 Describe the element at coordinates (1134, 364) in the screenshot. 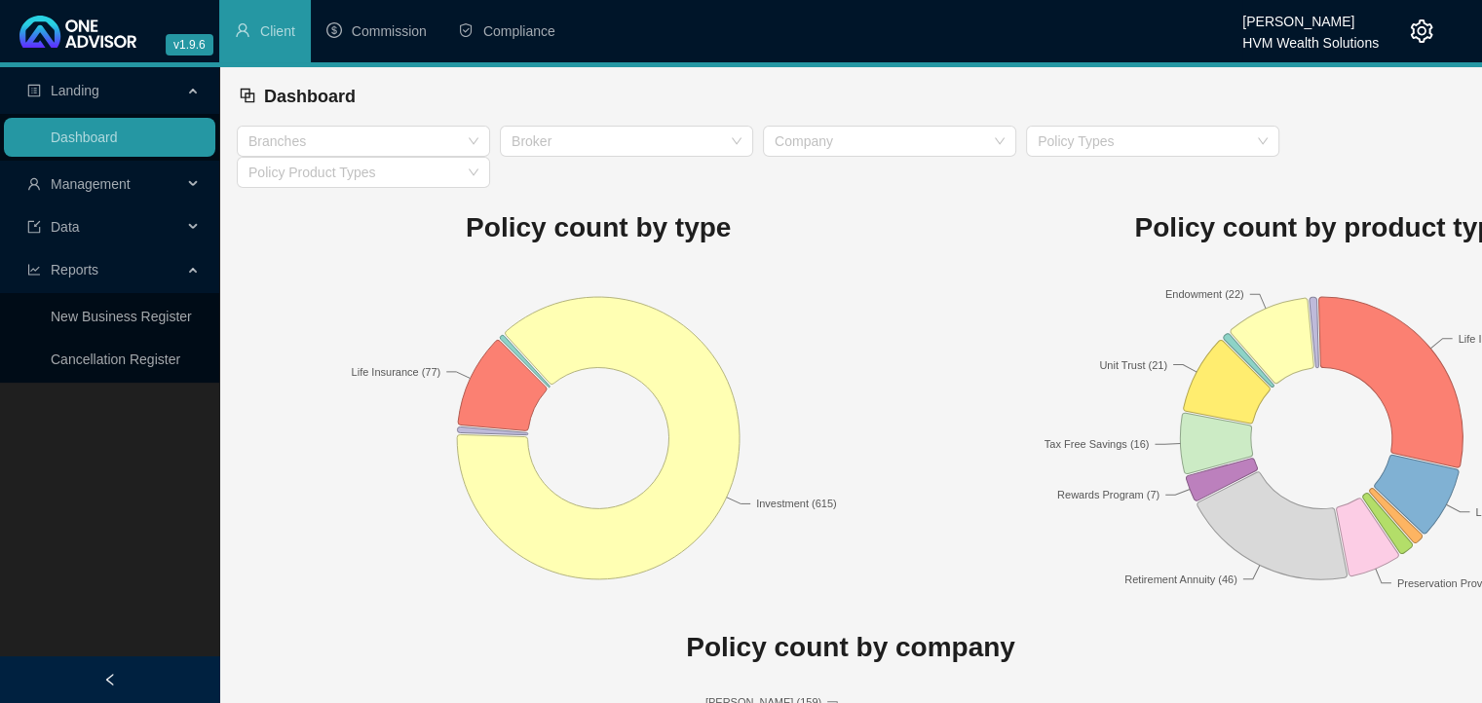

I see `text: Unit Trust (21)` at that location.